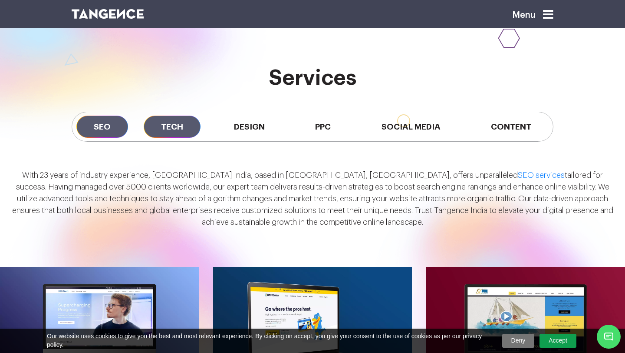 This screenshot has width=625, height=353. I want to click on span: Our website uses cookies to give you the best and most relevant experience. By clicking on accept..., so click(268, 340).